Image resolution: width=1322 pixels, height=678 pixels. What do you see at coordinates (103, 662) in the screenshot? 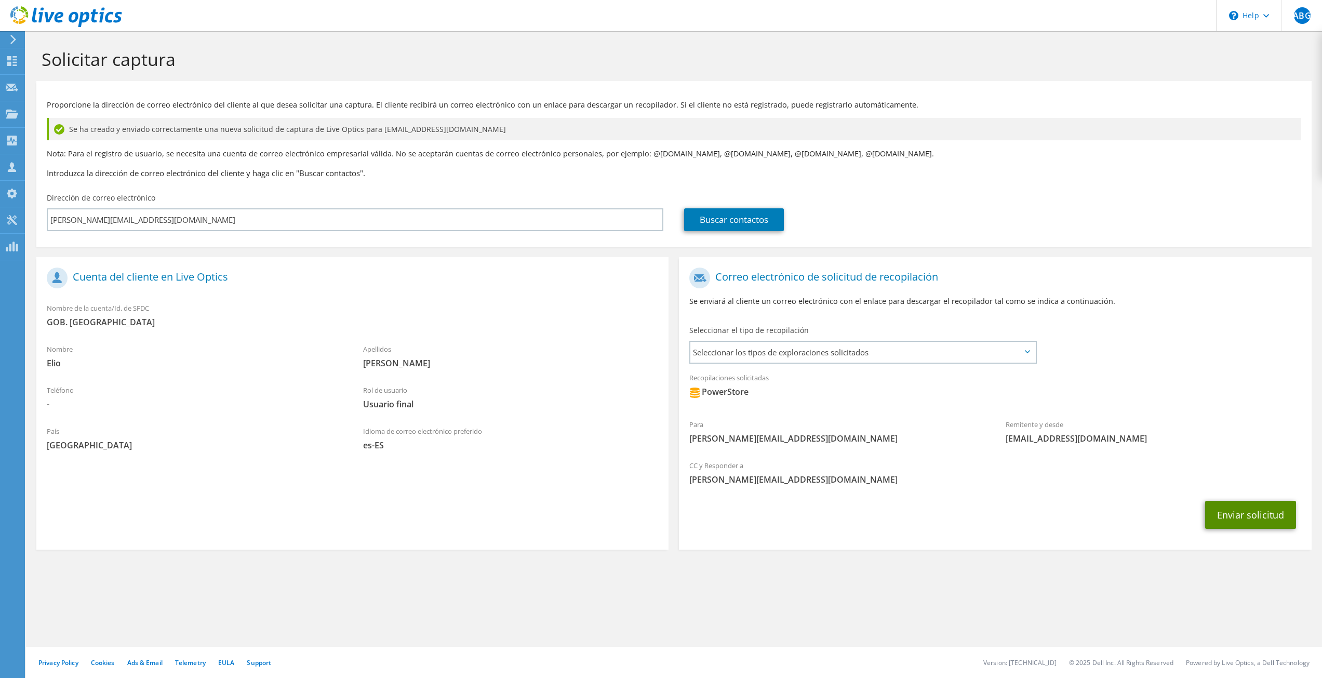
I see `a: Cookies` at bounding box center [103, 662].